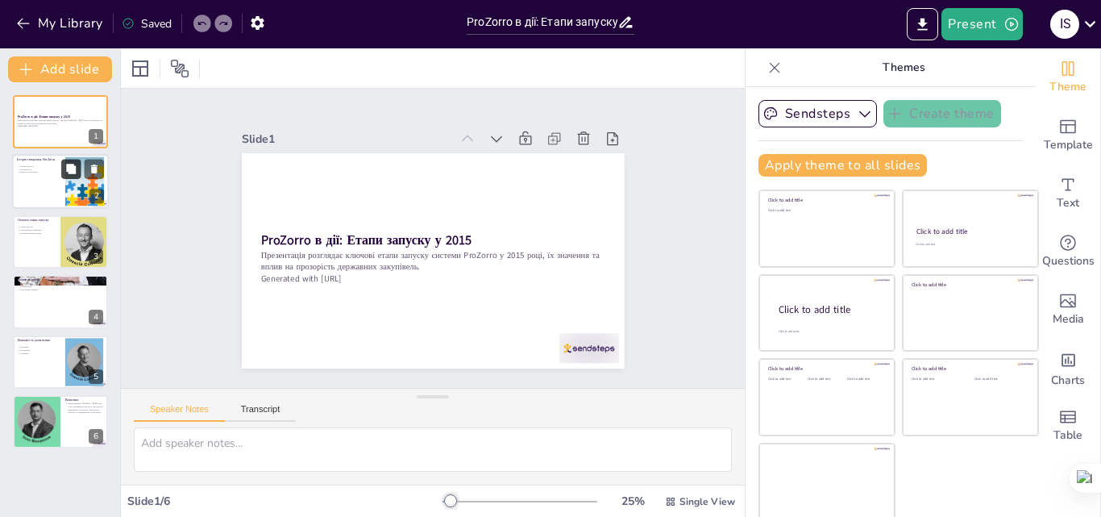 The height and width of the screenshot is (517, 1101). What do you see at coordinates (36, 233) in the screenshot?
I see `p: Навчання користувачів` at bounding box center [36, 233].